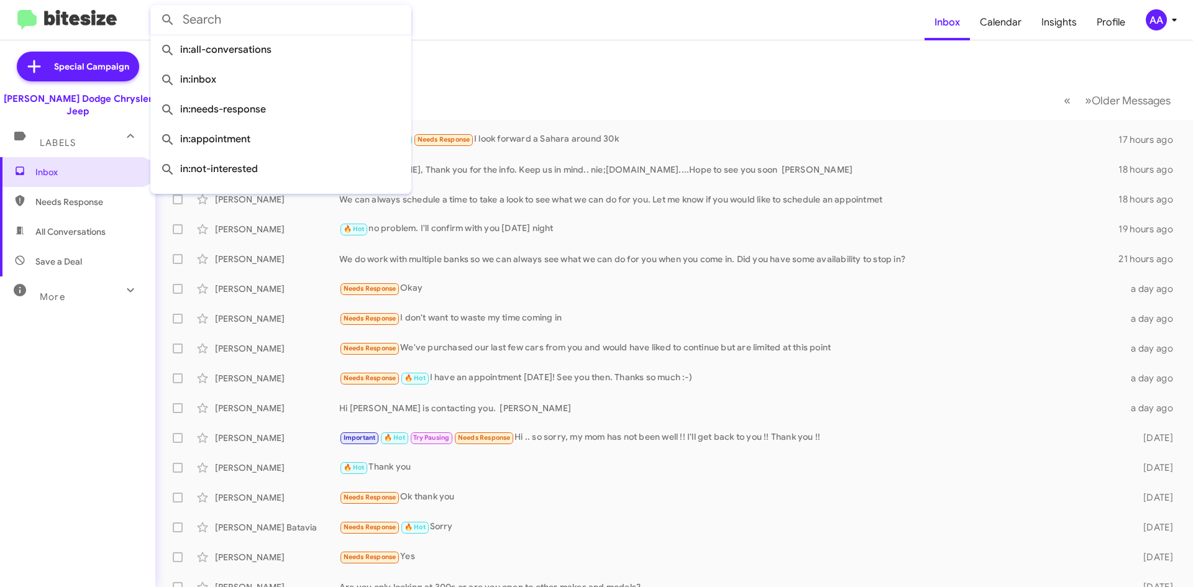 This screenshot has height=587, width=1193. What do you see at coordinates (281, 20) in the screenshot?
I see `input: Search` at bounding box center [281, 20].